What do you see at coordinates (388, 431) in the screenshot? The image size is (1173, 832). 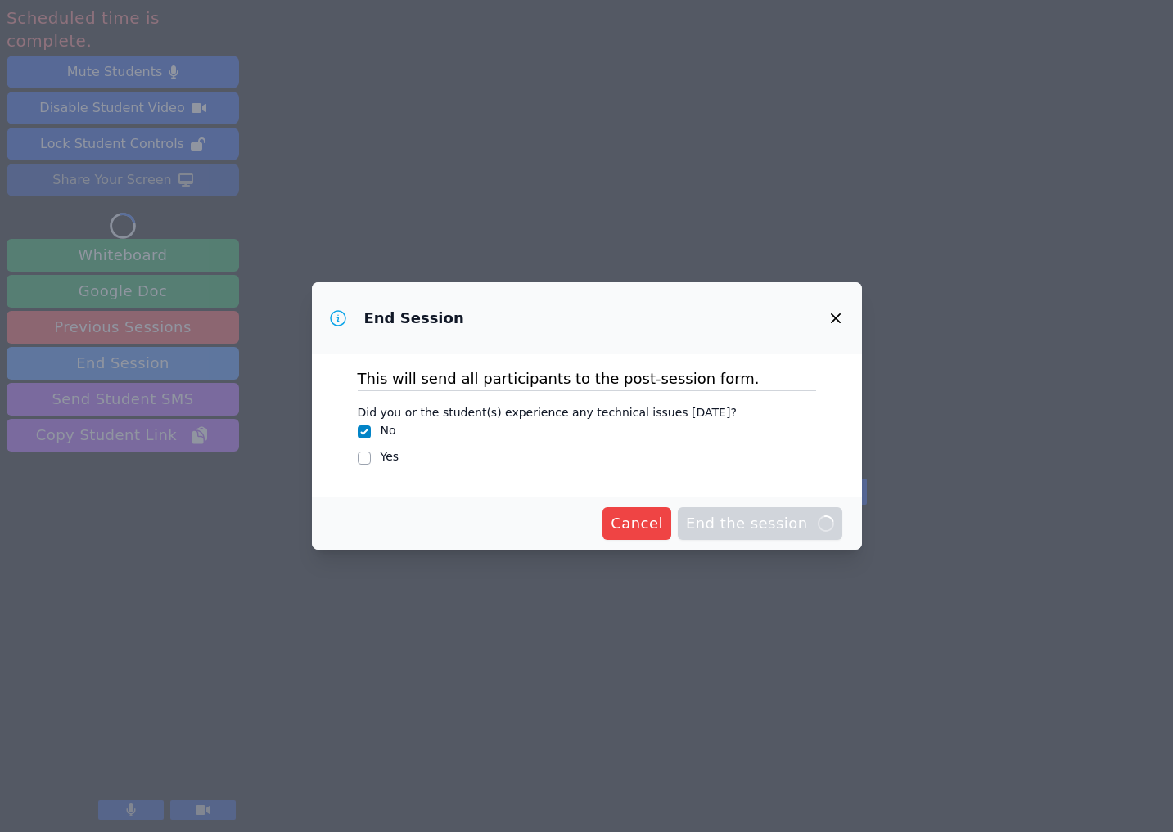 I see `label: No` at bounding box center [388, 431].